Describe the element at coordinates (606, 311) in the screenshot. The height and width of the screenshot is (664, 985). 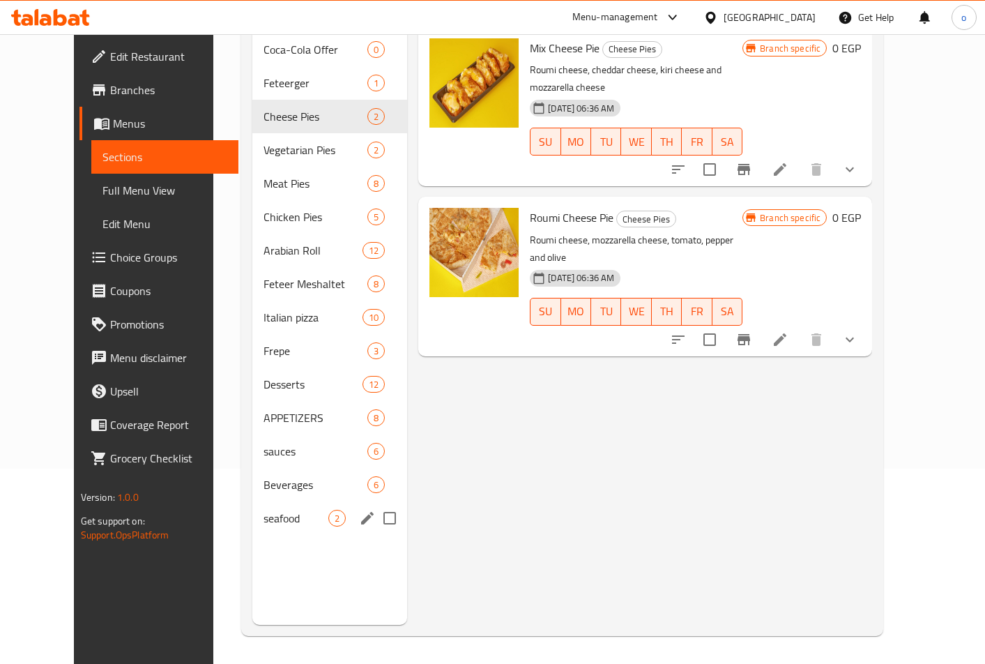
I see `span: TU` at that location.